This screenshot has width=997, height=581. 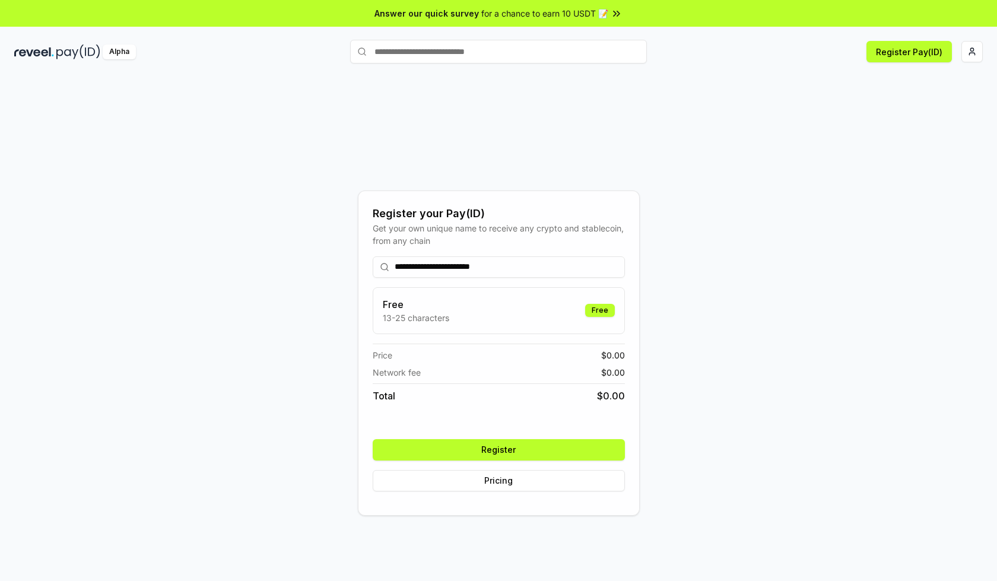 What do you see at coordinates (545, 13) in the screenshot?
I see `span: for a chance to earn 10 USDT 📝` at bounding box center [545, 13].